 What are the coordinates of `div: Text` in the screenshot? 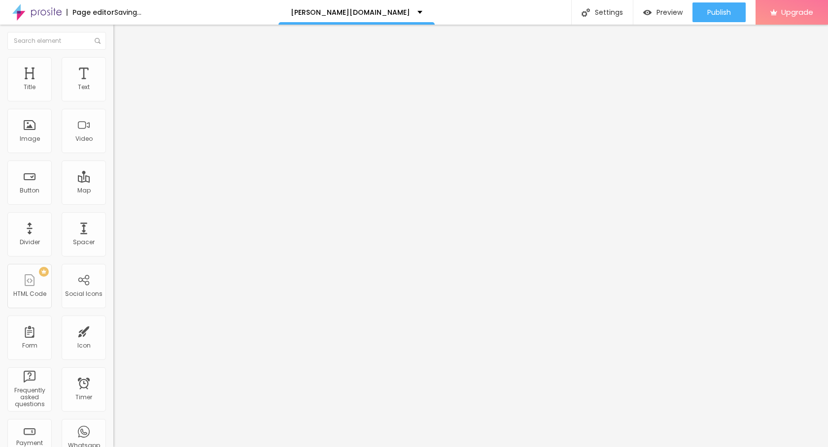 It's located at (84, 87).